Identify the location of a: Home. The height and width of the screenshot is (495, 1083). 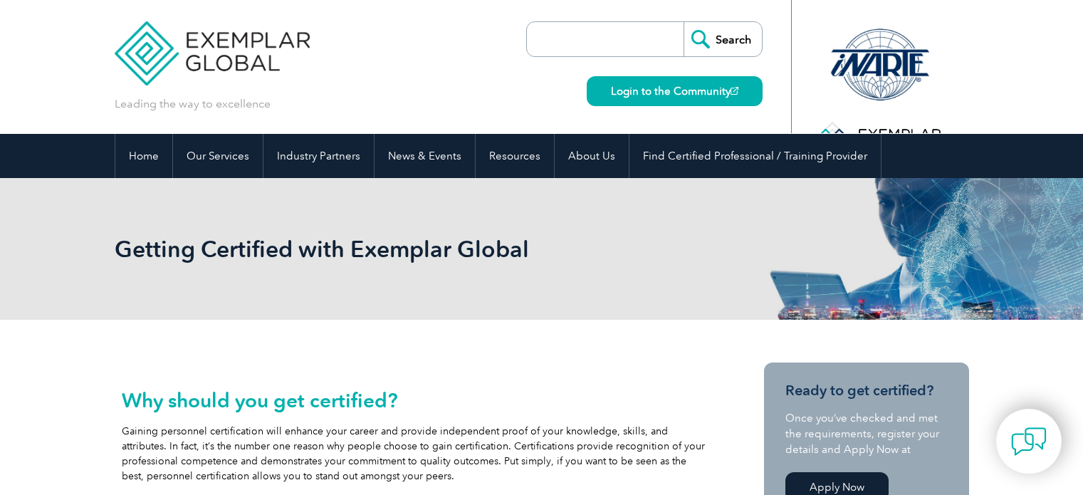
(144, 156).